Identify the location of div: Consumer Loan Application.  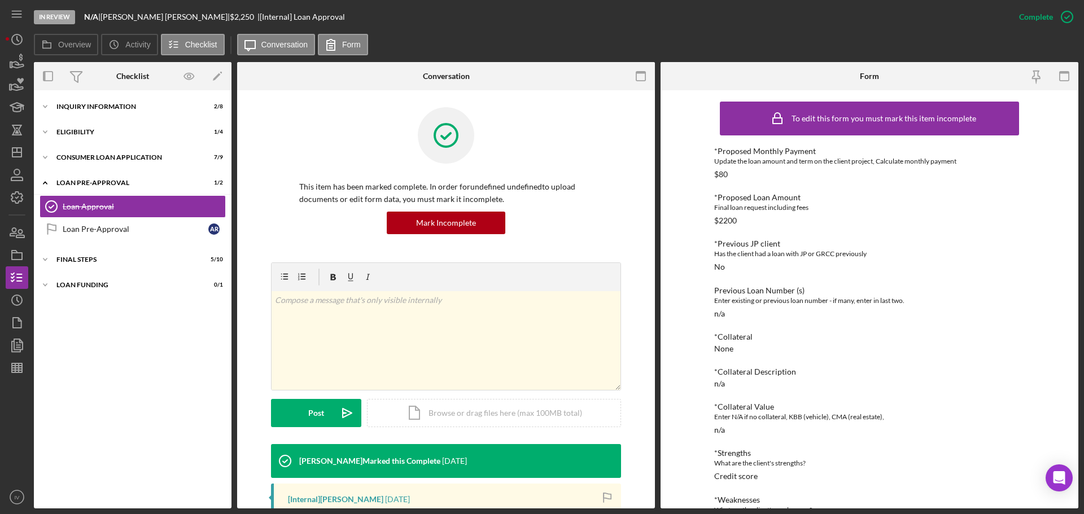
(125, 158).